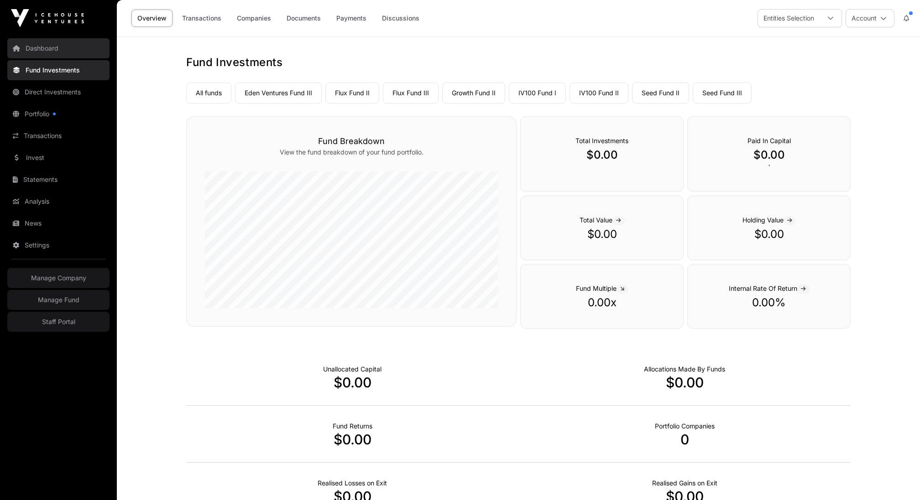 Image resolution: width=920 pixels, height=500 pixels. I want to click on a: Settings, so click(58, 245).